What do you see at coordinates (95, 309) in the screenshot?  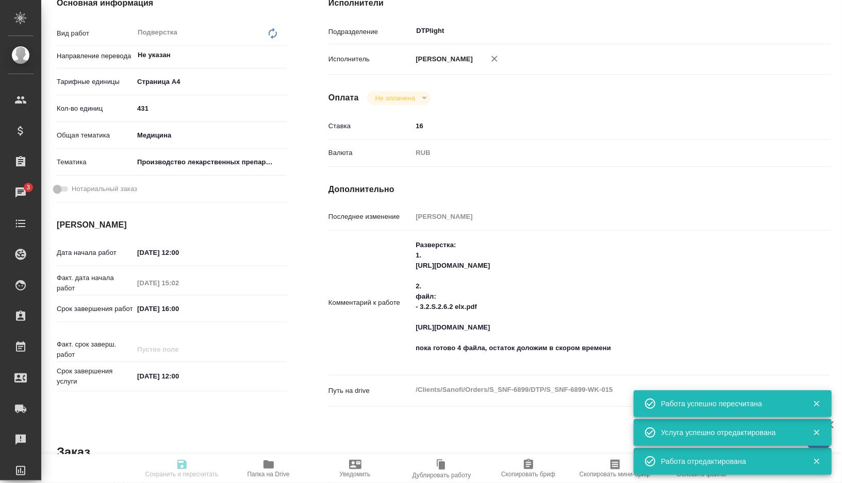 I see `p: Срок завершения работ` at bounding box center [95, 309].